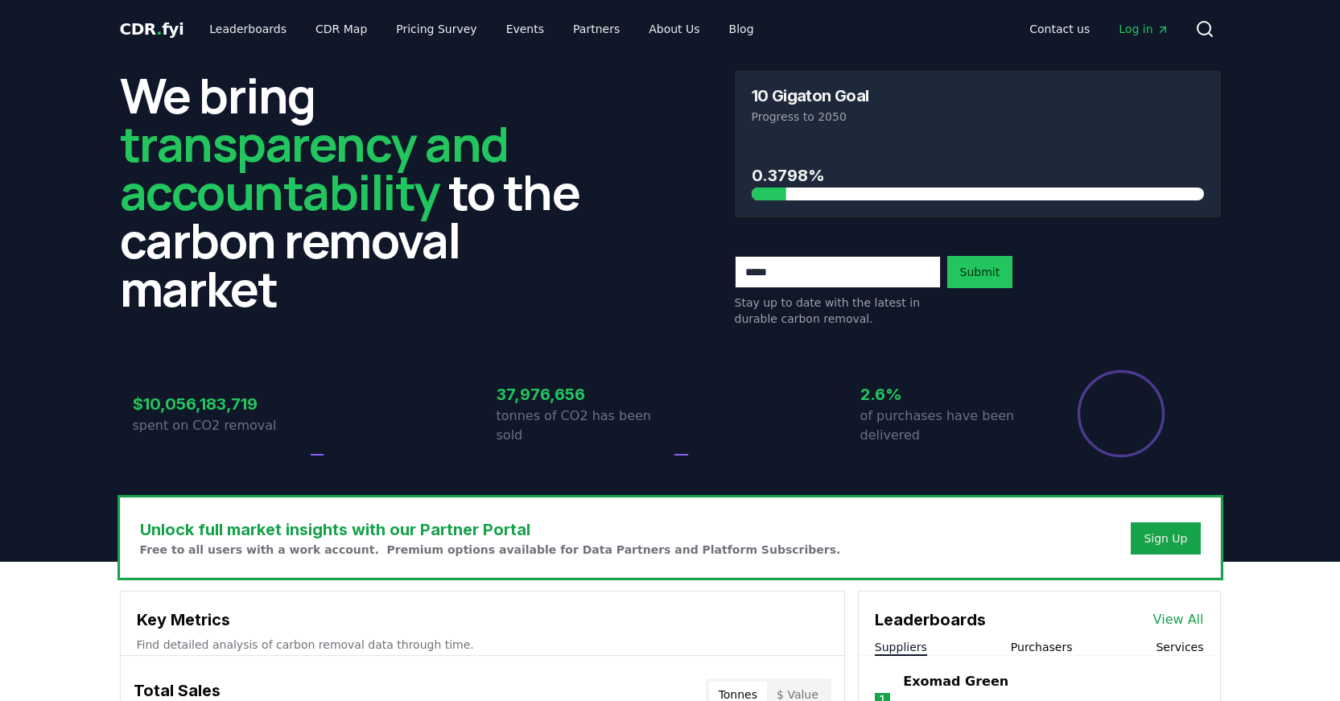 The width and height of the screenshot is (1340, 701). What do you see at coordinates (220, 426) in the screenshot?
I see `p: spent on CO2 removal` at bounding box center [220, 426].